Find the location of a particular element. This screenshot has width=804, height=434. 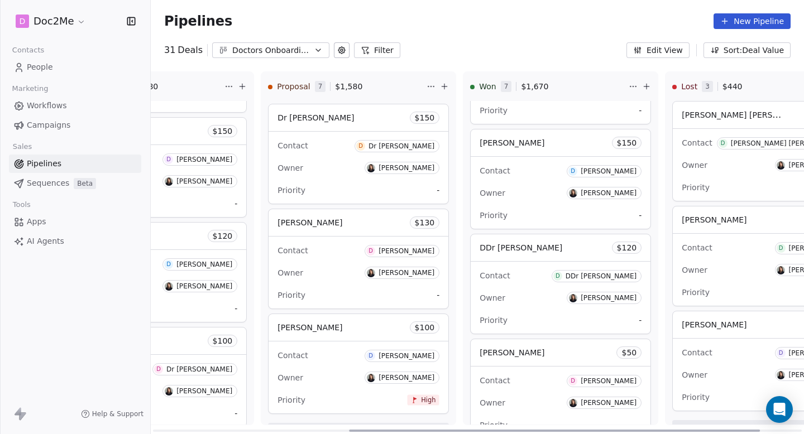

span: Lost is located at coordinates (689, 86).